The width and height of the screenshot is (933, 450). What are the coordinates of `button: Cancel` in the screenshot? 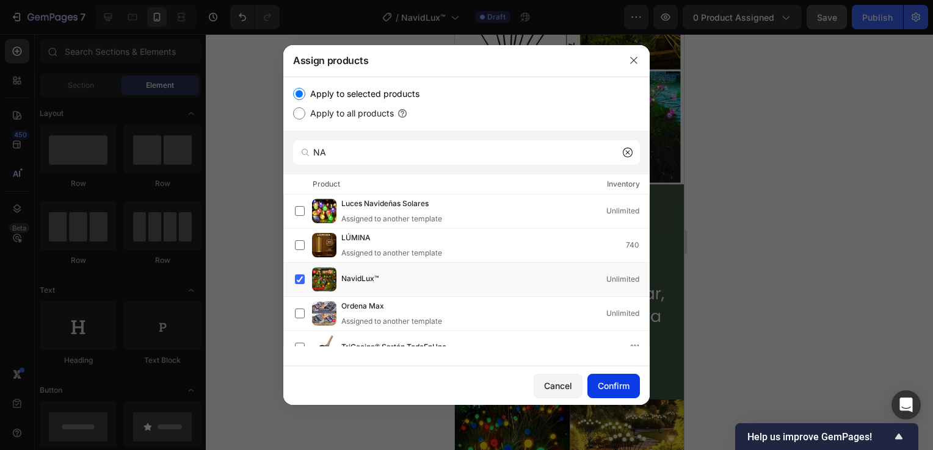 It's located at (558, 386).